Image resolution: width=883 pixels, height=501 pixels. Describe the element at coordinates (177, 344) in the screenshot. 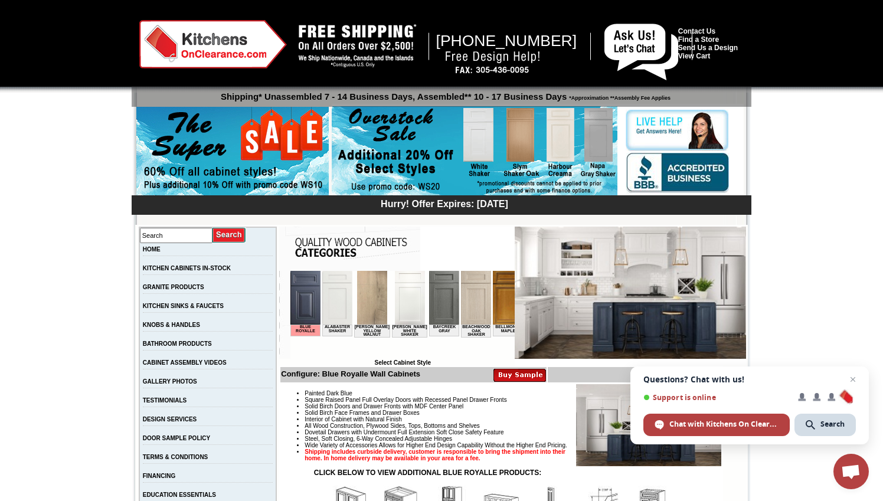

I see `a: BATHROOM PRODUCTS` at that location.